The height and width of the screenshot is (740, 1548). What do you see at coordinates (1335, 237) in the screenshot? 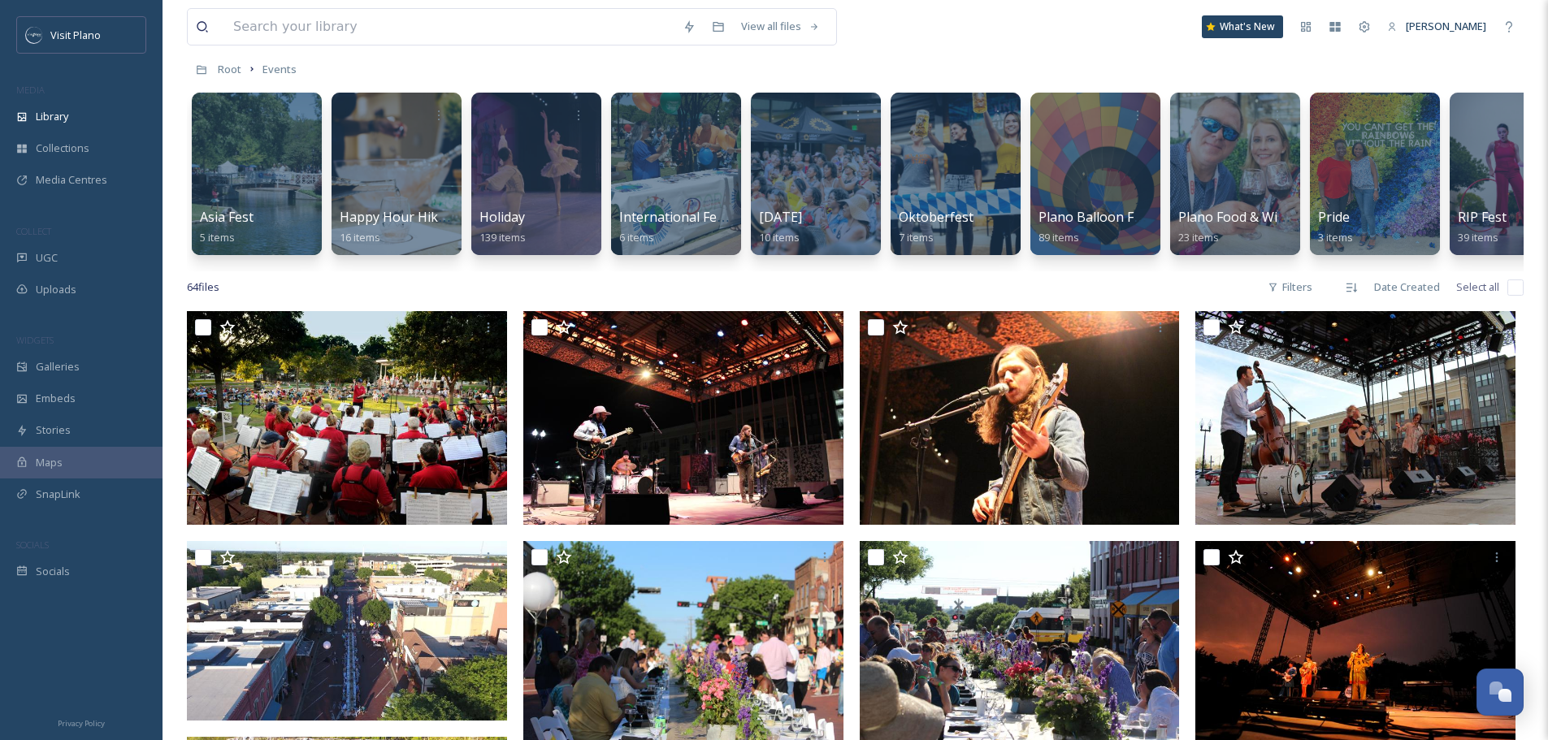
I see `span: 3 items` at bounding box center [1335, 237].